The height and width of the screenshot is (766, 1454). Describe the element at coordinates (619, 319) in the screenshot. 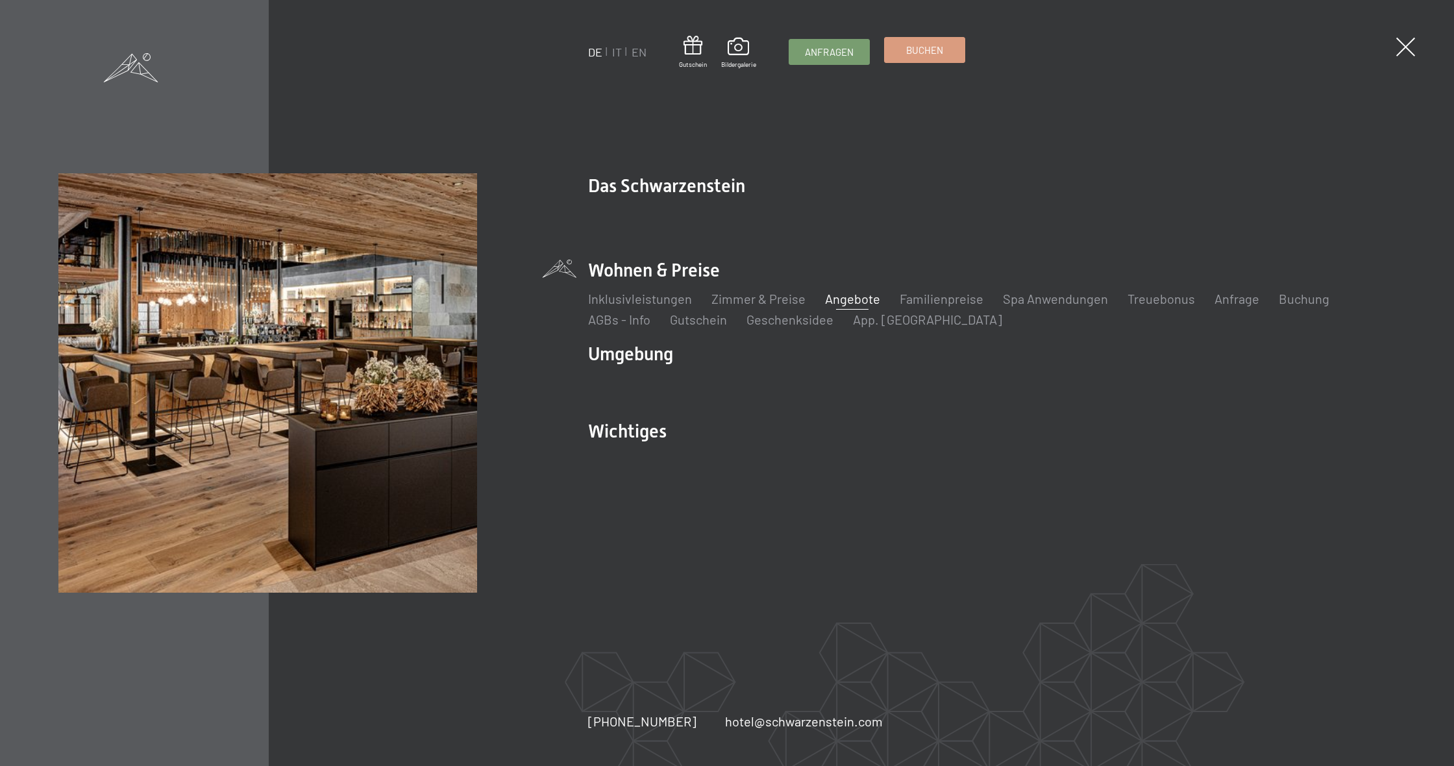

I see `a: AGBs - Info` at that location.